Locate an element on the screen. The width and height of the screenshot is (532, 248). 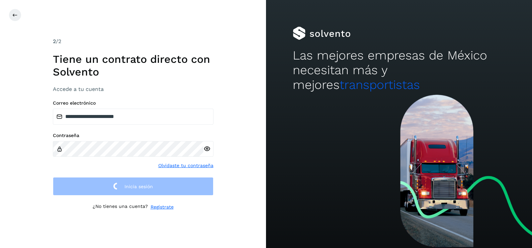
span: transportistas is located at coordinates (379, 85).